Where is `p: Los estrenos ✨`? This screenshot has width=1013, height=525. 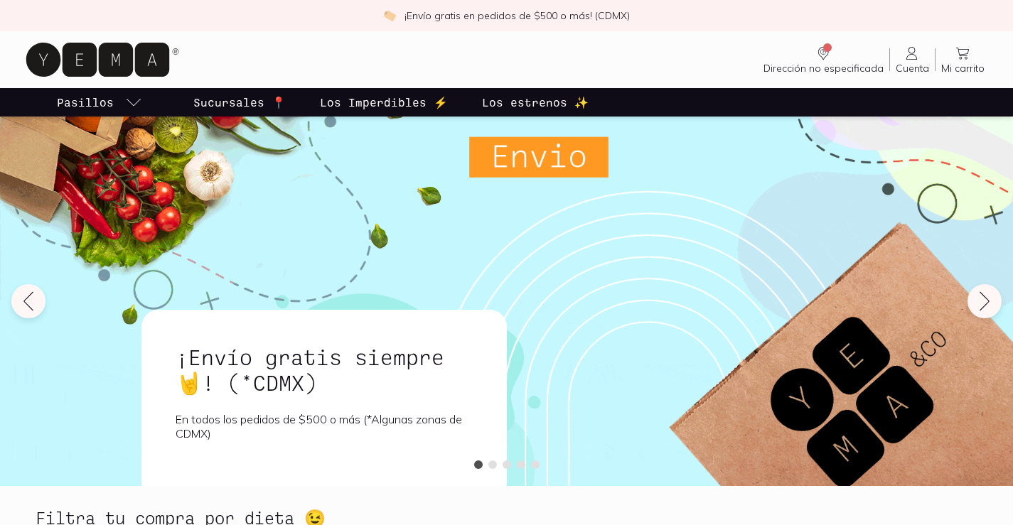
p: Los estrenos ✨ is located at coordinates (535, 102).